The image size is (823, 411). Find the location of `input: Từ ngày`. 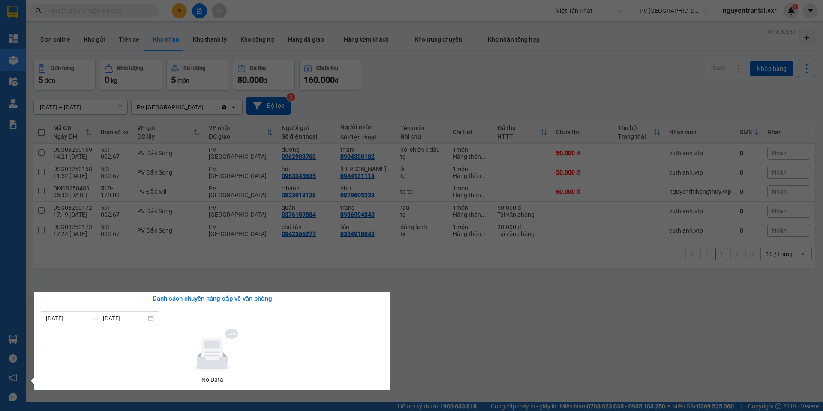

input: Từ ngày is located at coordinates (67, 318).